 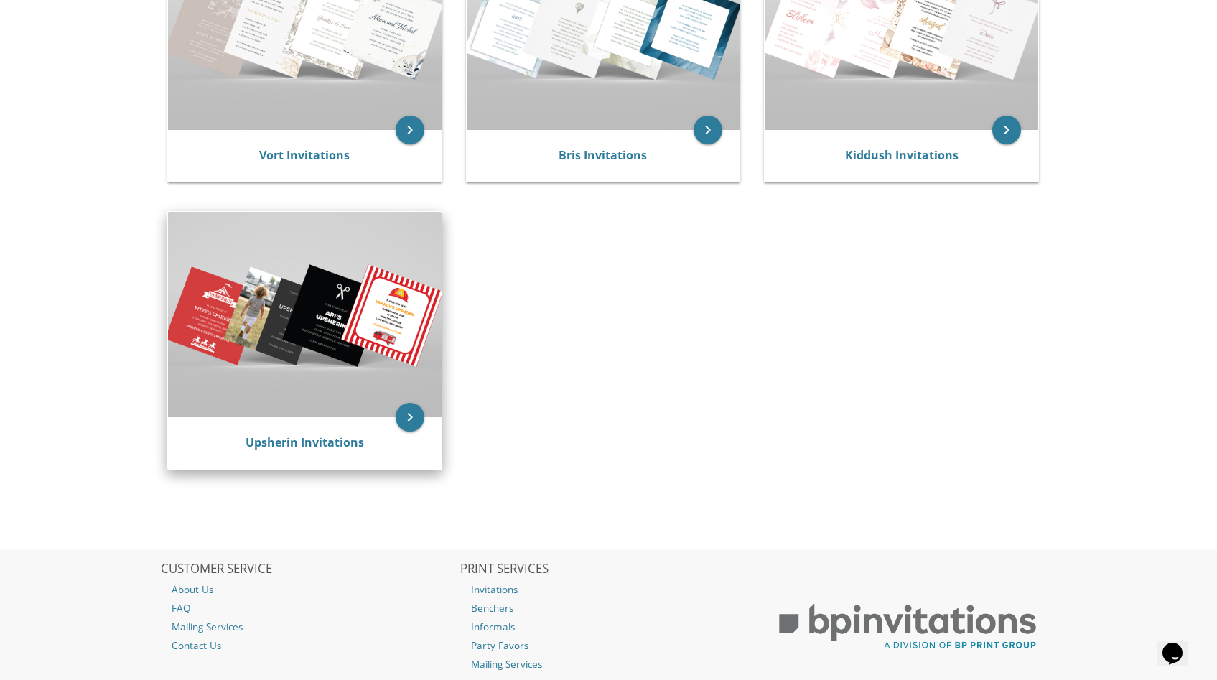 What do you see at coordinates (609, 589) in the screenshot?
I see `a: Invitations` at bounding box center [609, 589].